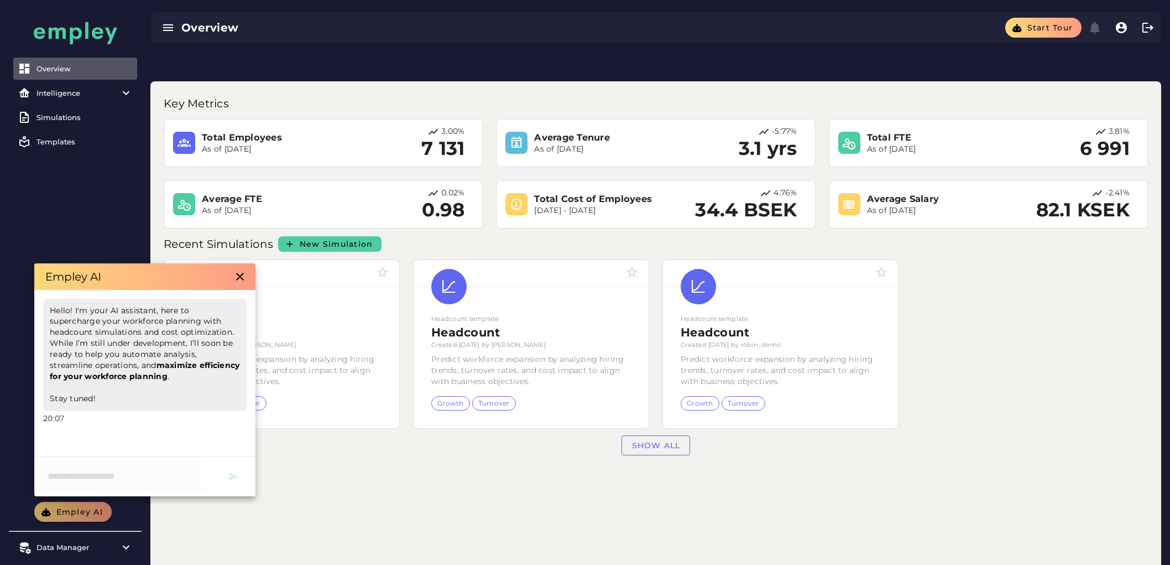  Describe the element at coordinates (609, 137) in the screenshot. I see `h3: Average Tenure` at that location.